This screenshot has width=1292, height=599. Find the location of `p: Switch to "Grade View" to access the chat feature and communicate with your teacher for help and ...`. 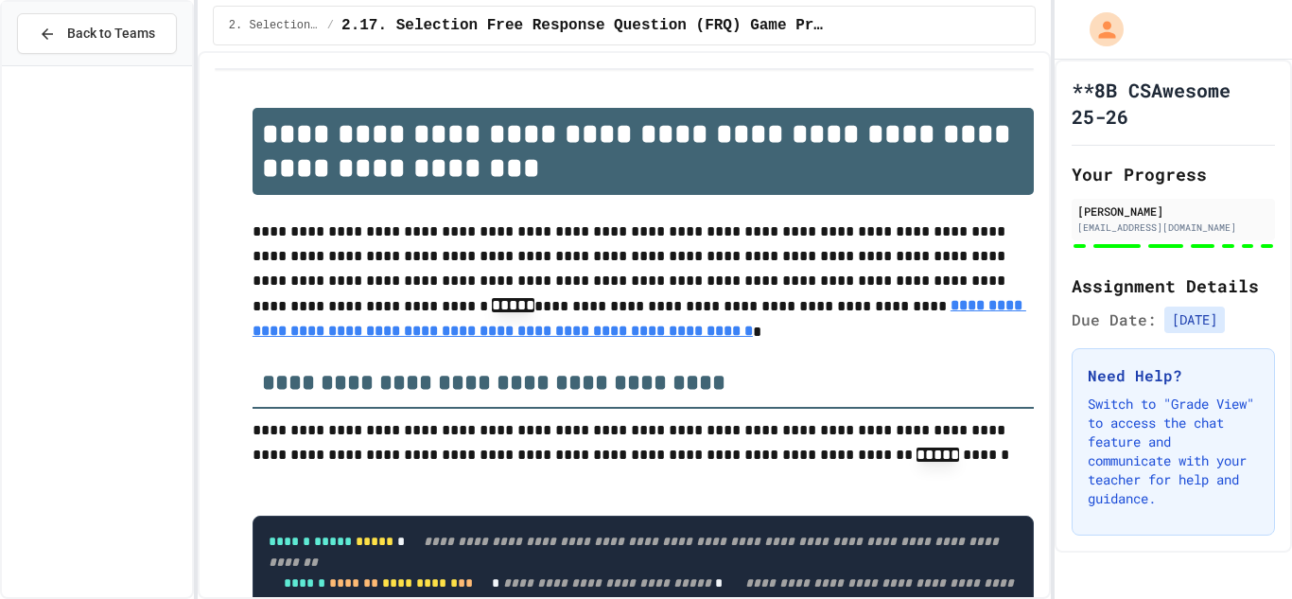

p: Switch to "Grade View" to access the chat feature and communicate with your teacher for help and ... is located at coordinates (1173, 451).